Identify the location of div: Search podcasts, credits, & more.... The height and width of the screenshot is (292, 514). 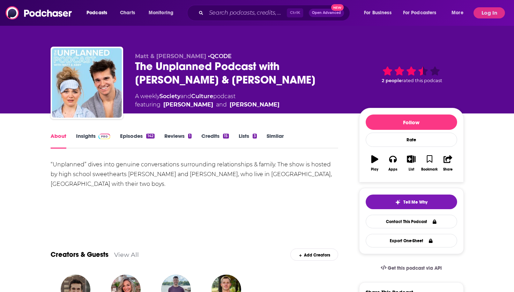
(275, 13).